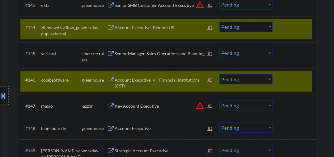  Describe the element at coordinates (162, 28) in the screenshot. I see `div: Account Executive- Remote US` at that location.